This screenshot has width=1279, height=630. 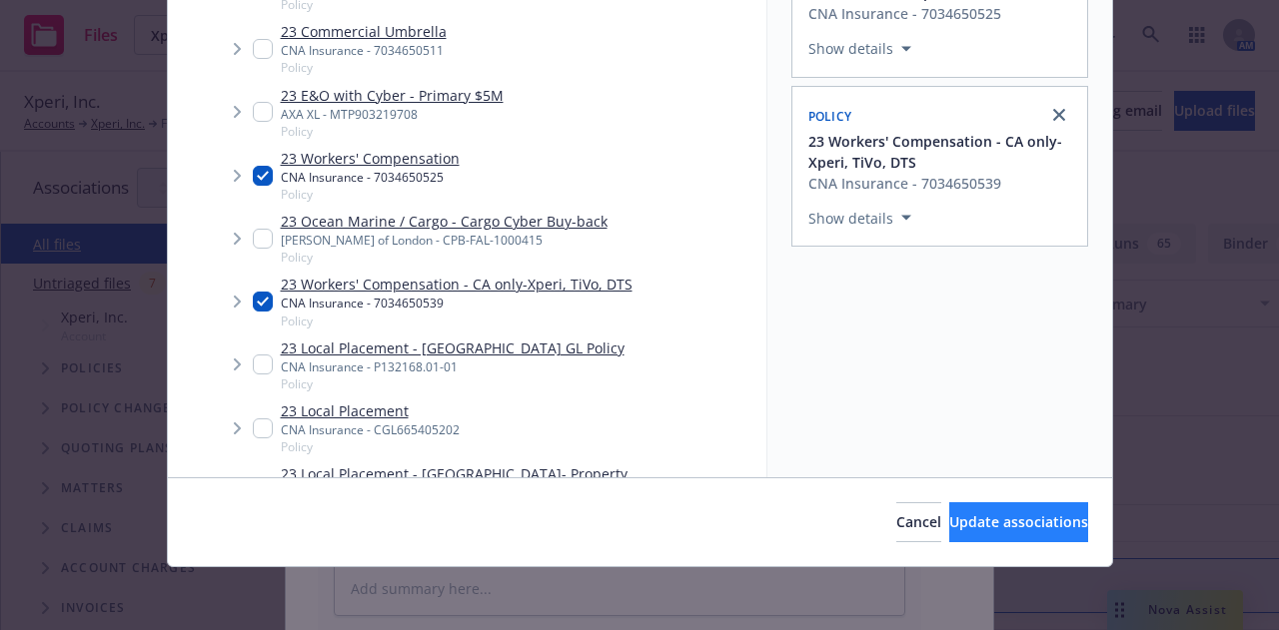 I want to click on a: 23 Workers' Compensation, so click(x=370, y=158).